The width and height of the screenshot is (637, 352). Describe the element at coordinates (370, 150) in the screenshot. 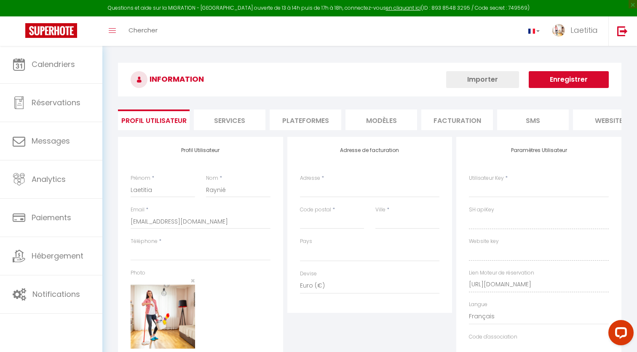

I see `h4: Adresse de facturation` at that location.